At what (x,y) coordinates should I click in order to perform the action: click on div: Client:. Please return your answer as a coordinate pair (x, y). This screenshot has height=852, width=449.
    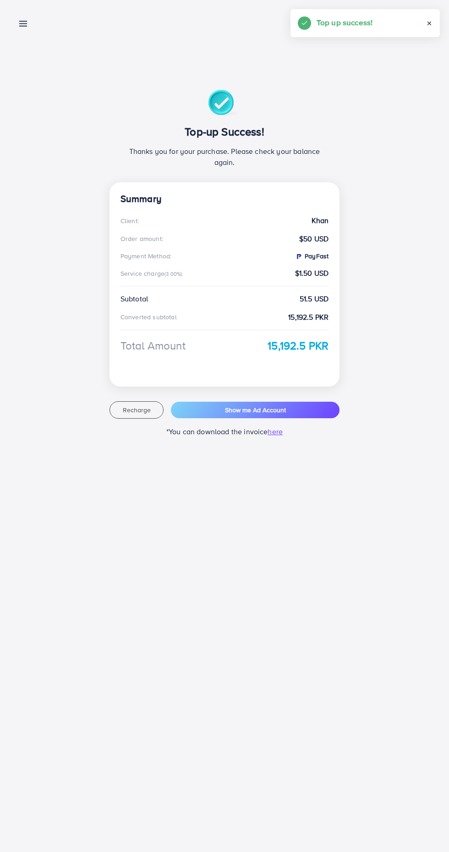
    Looking at the image, I should click on (130, 221).